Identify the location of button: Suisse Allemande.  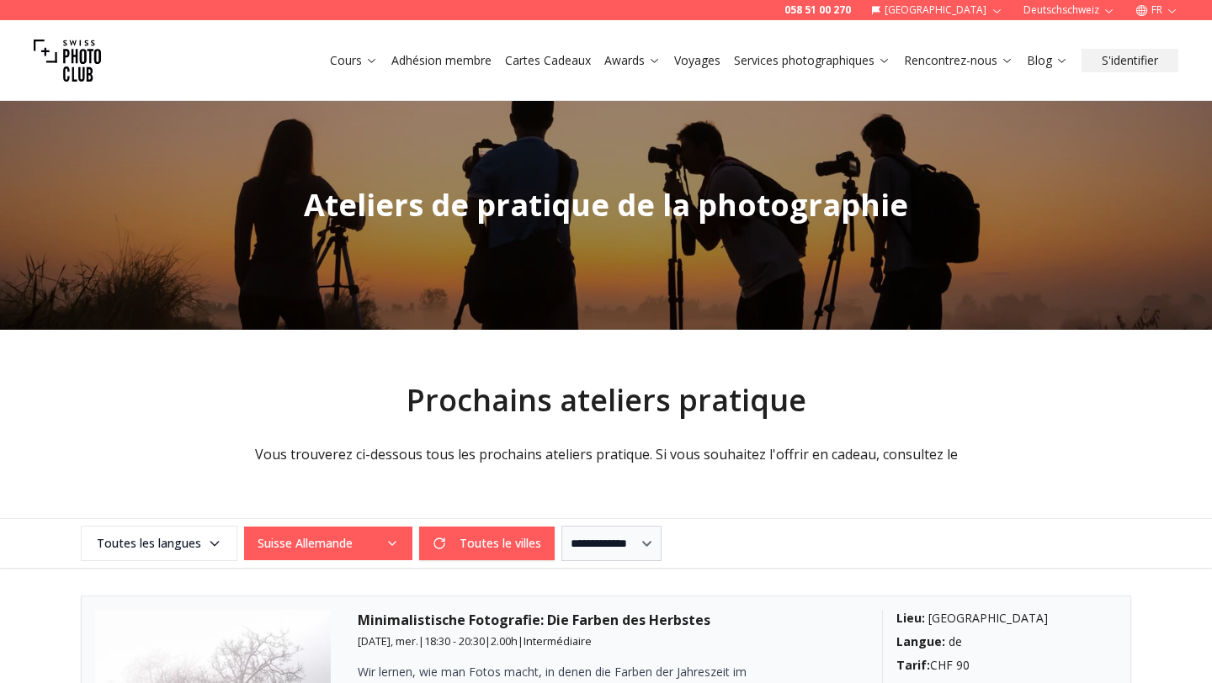
(328, 544).